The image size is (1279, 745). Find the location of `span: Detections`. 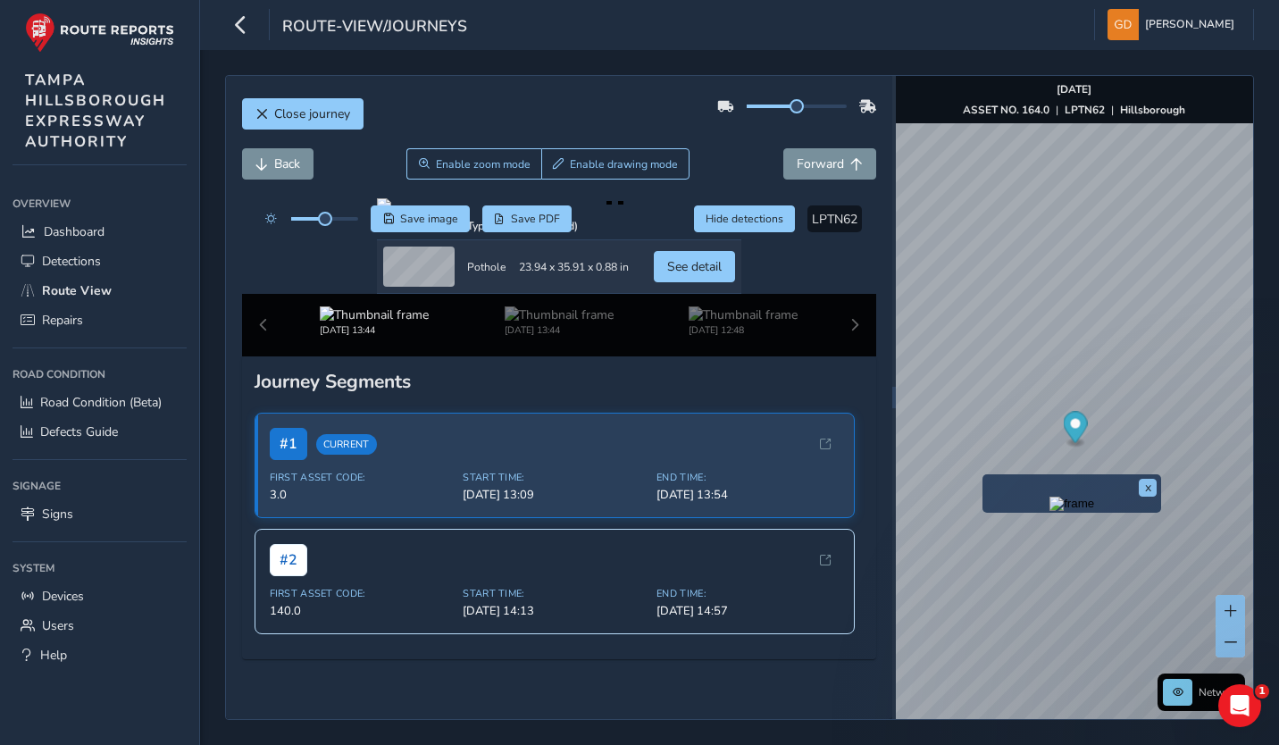

span: Detections is located at coordinates (71, 261).